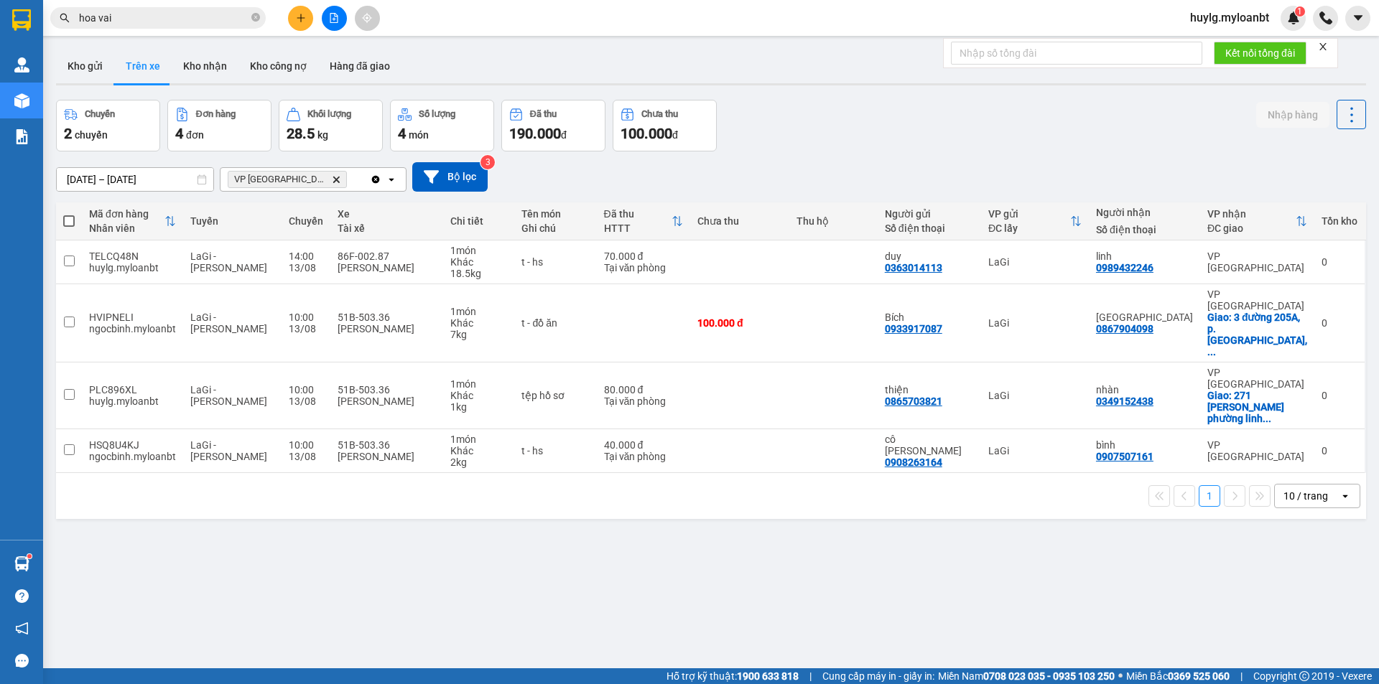 The image size is (1379, 684). Describe the element at coordinates (360, 66) in the screenshot. I see `button: Hàng đã giao` at that location.